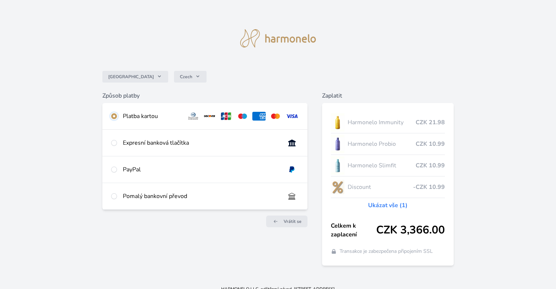  Describe the element at coordinates (278, 38) in the screenshot. I see `img: logo.svg` at that location.